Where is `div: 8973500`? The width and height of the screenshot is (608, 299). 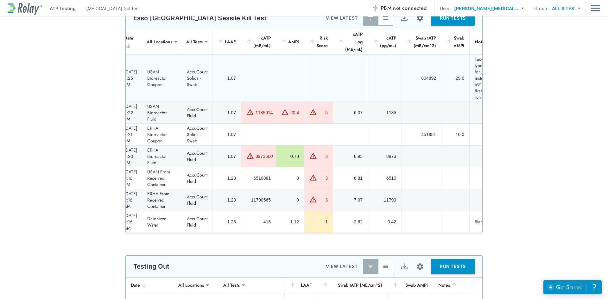 div: 8973500 is located at coordinates (264, 156).